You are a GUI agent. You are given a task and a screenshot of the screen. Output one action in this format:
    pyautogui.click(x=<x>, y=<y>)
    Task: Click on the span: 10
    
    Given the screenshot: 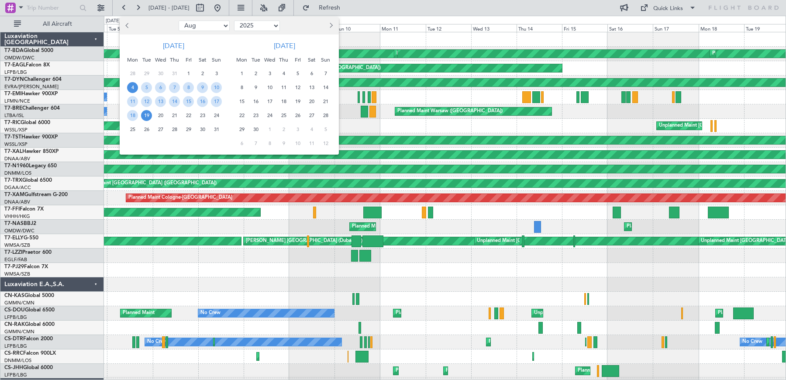 What is the action you would take?
    pyautogui.click(x=216, y=87)
    